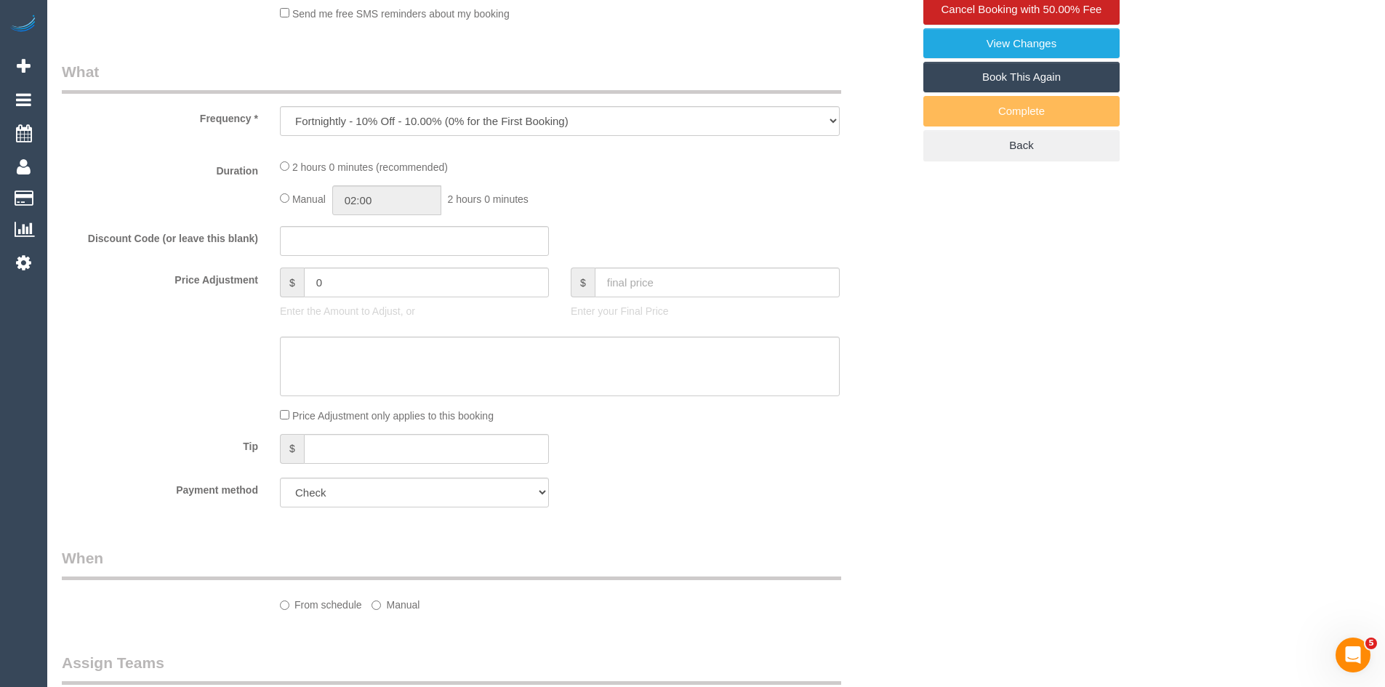 This screenshot has width=1385, height=687. What do you see at coordinates (705, 311) in the screenshot?
I see `p: Enter your Final Price` at bounding box center [705, 311].